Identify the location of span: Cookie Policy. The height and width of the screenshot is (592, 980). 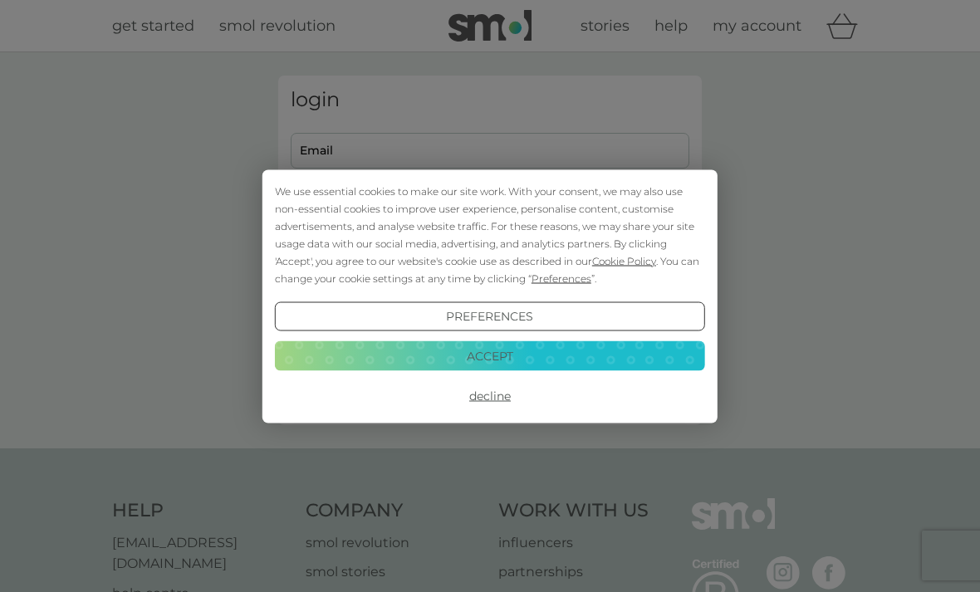
(624, 260).